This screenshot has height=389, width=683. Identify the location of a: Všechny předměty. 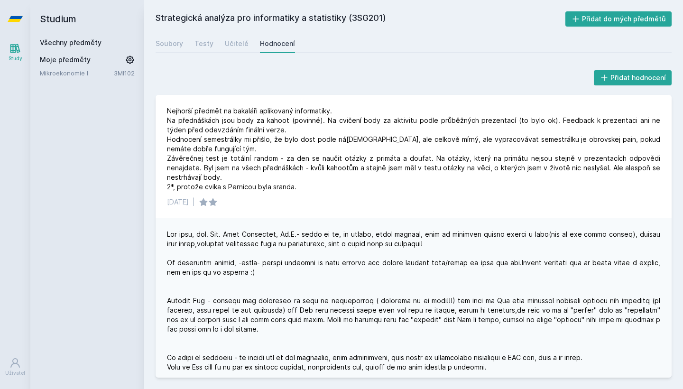
(71, 42).